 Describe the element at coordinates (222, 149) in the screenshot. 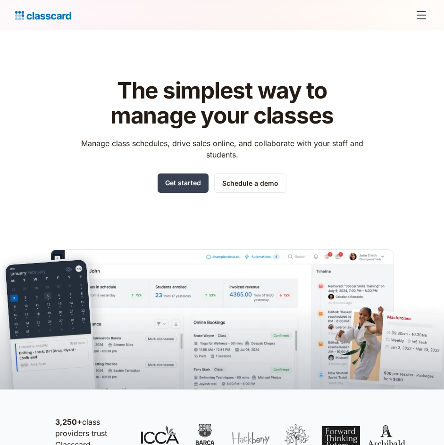

I see `p: Manage class schedules, drive sales online, and collaborate with your staff and students.` at that location.